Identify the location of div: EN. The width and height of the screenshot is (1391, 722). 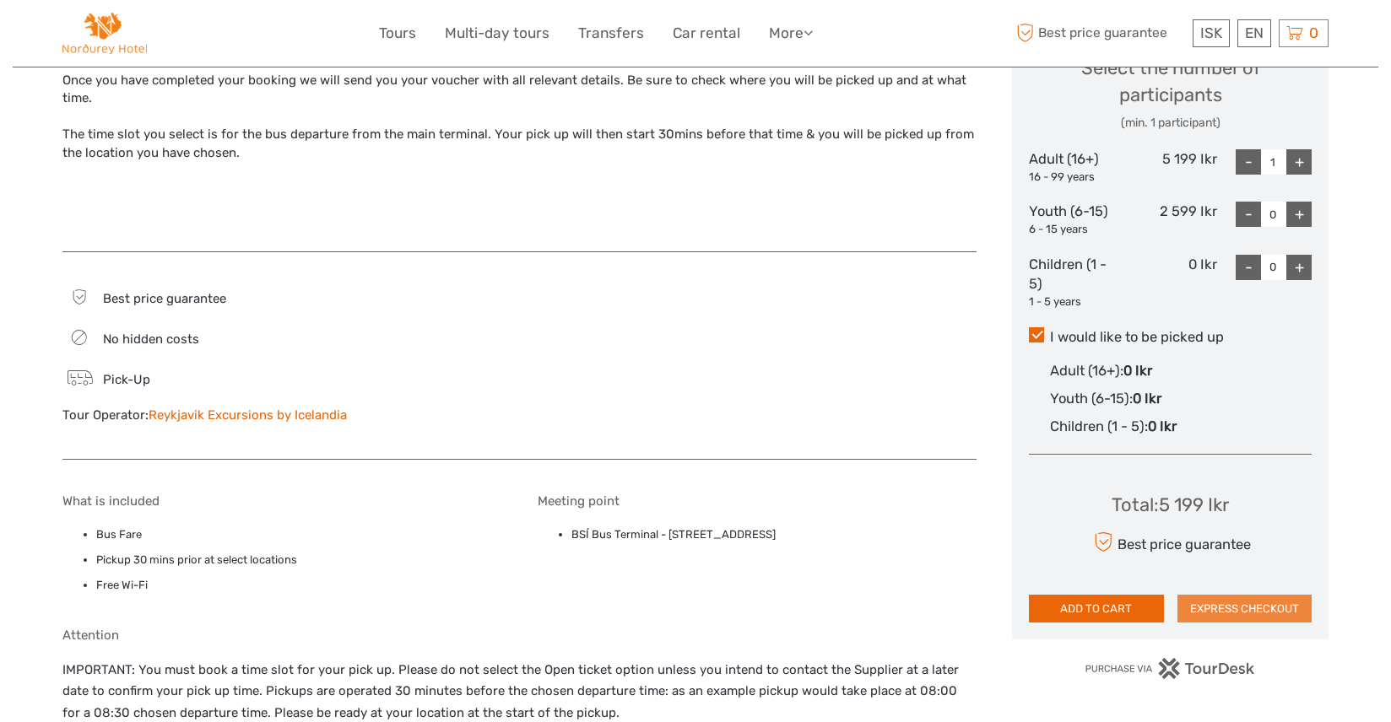
(1254, 33).